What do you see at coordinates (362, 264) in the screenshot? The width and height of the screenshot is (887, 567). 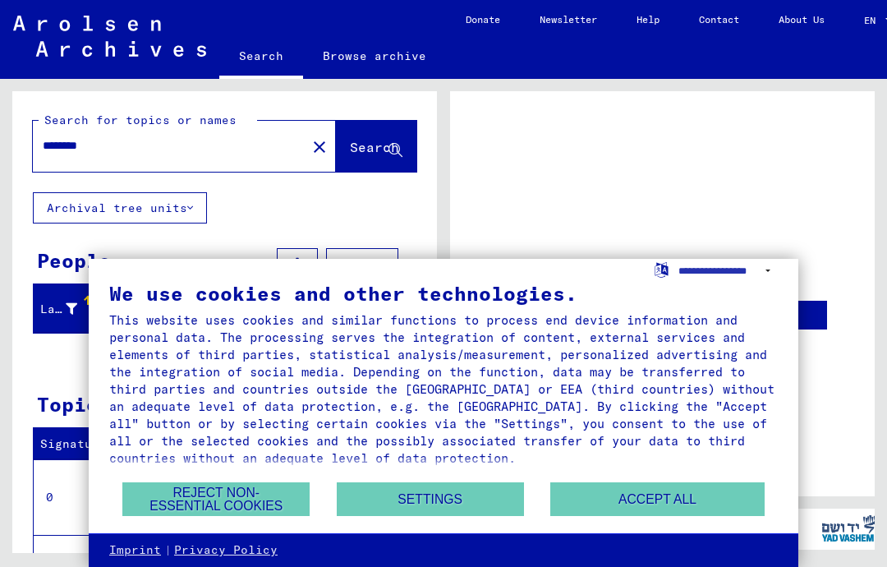 I see `span: Filter` at bounding box center [362, 264].